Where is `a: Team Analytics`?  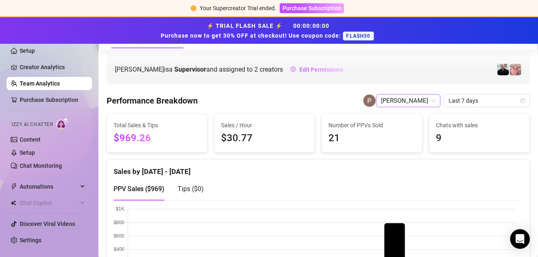
a: Team Analytics is located at coordinates (40, 84).